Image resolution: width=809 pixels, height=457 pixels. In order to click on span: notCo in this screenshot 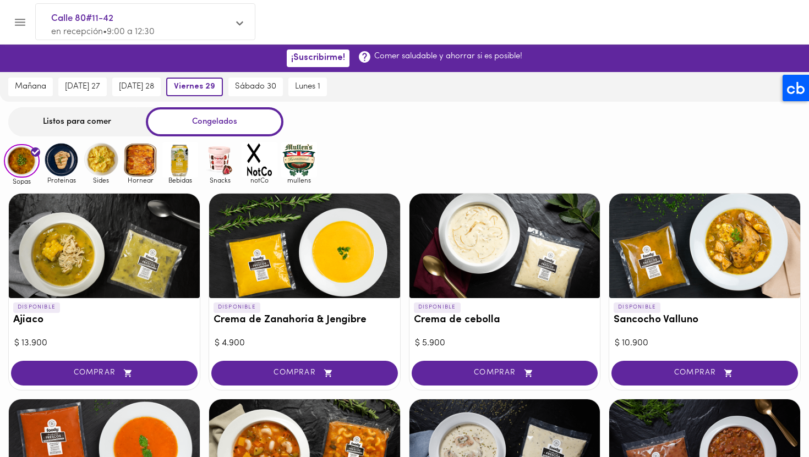, I will do `click(259, 180)`.